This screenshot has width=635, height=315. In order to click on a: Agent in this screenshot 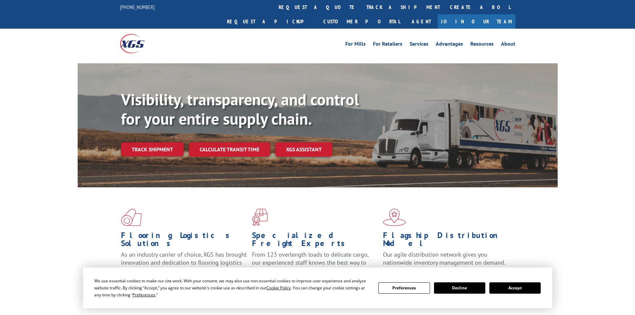, I will do `click(421, 21)`.